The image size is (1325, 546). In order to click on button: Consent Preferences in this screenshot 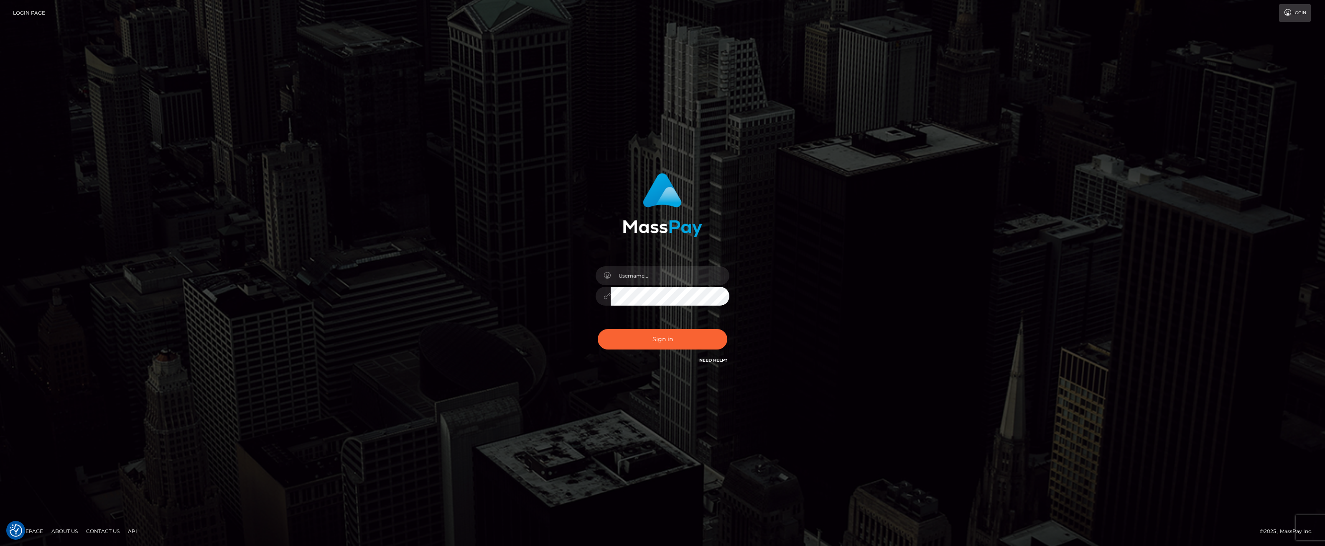, I will do `click(16, 530)`.